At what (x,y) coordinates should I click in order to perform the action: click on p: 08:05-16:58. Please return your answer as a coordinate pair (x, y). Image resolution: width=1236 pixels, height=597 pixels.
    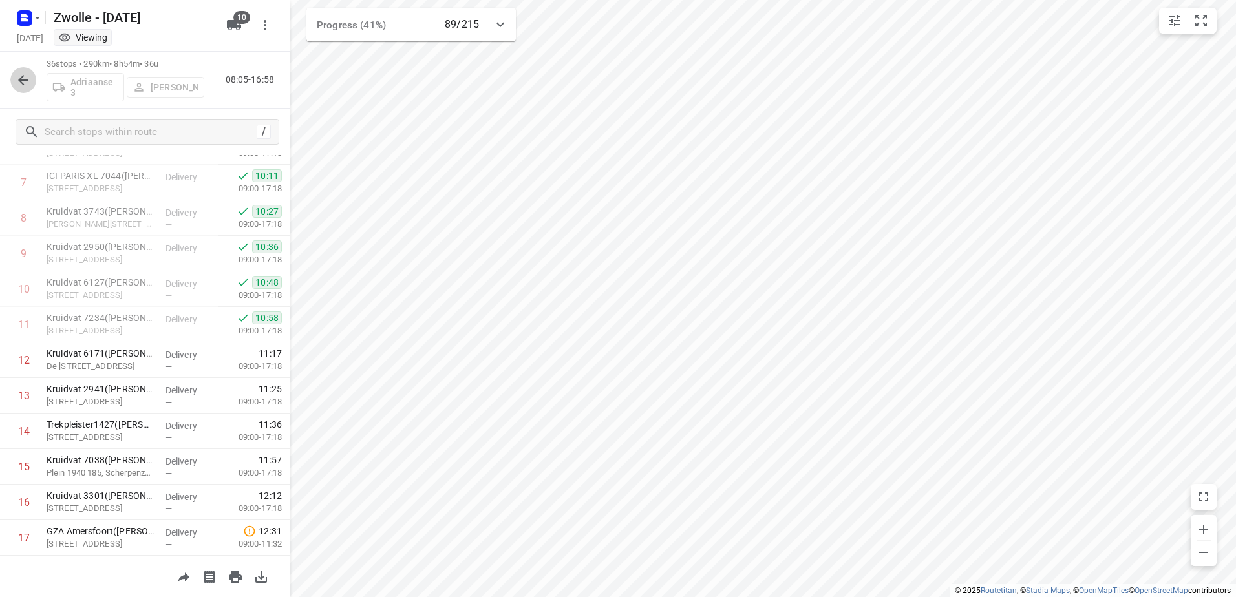
    Looking at the image, I should click on (252, 80).